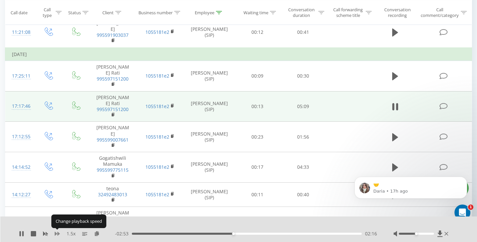  I want to click on td: 00:17, so click(258, 167).